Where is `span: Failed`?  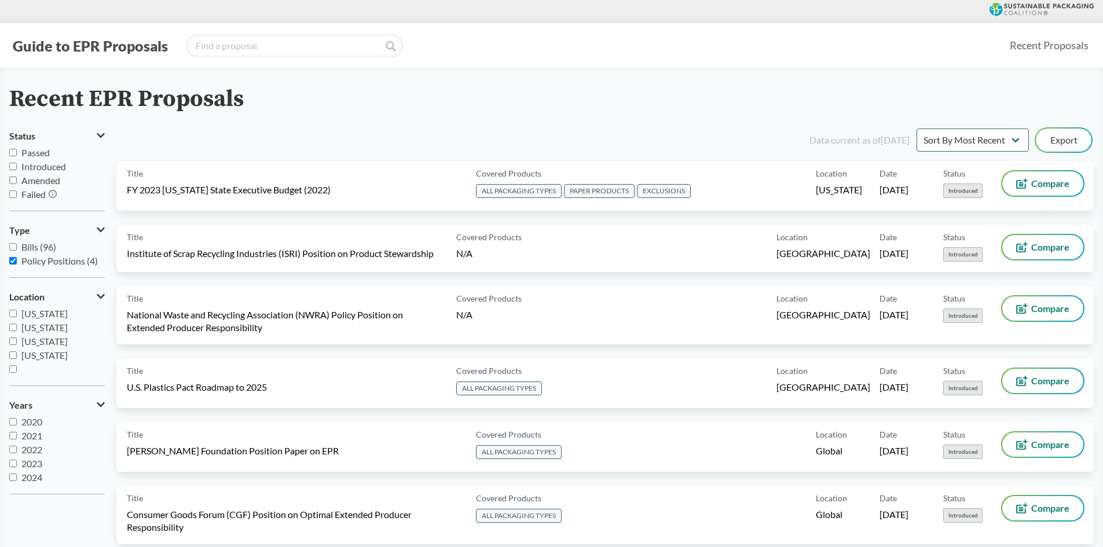
span: Failed is located at coordinates (34, 194).